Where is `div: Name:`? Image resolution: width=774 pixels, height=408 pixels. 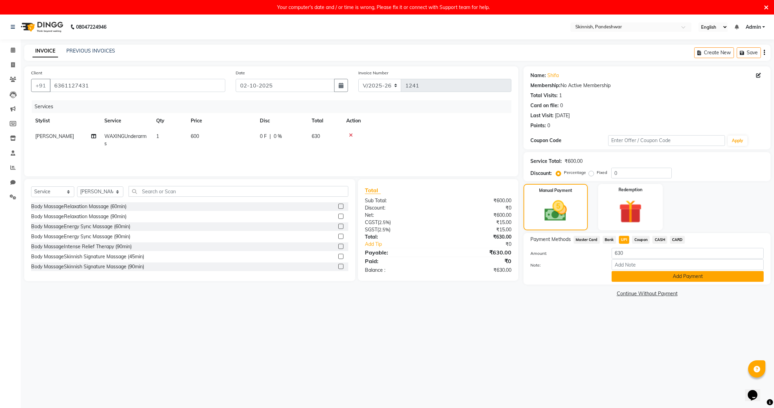
div: Name: is located at coordinates (538, 75).